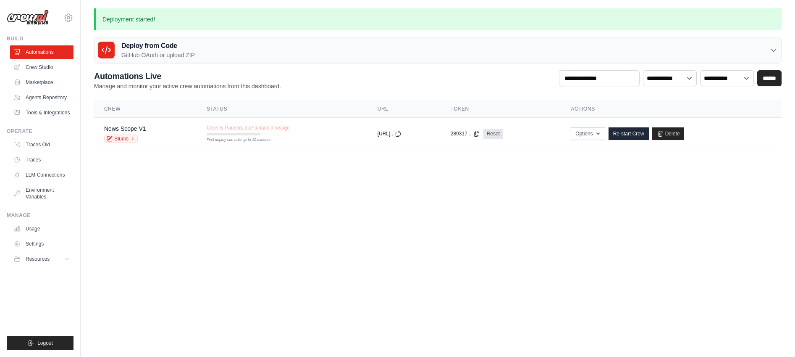 The width and height of the screenshot is (795, 357). Describe the element at coordinates (668, 134) in the screenshot. I see `a: Delete` at that location.